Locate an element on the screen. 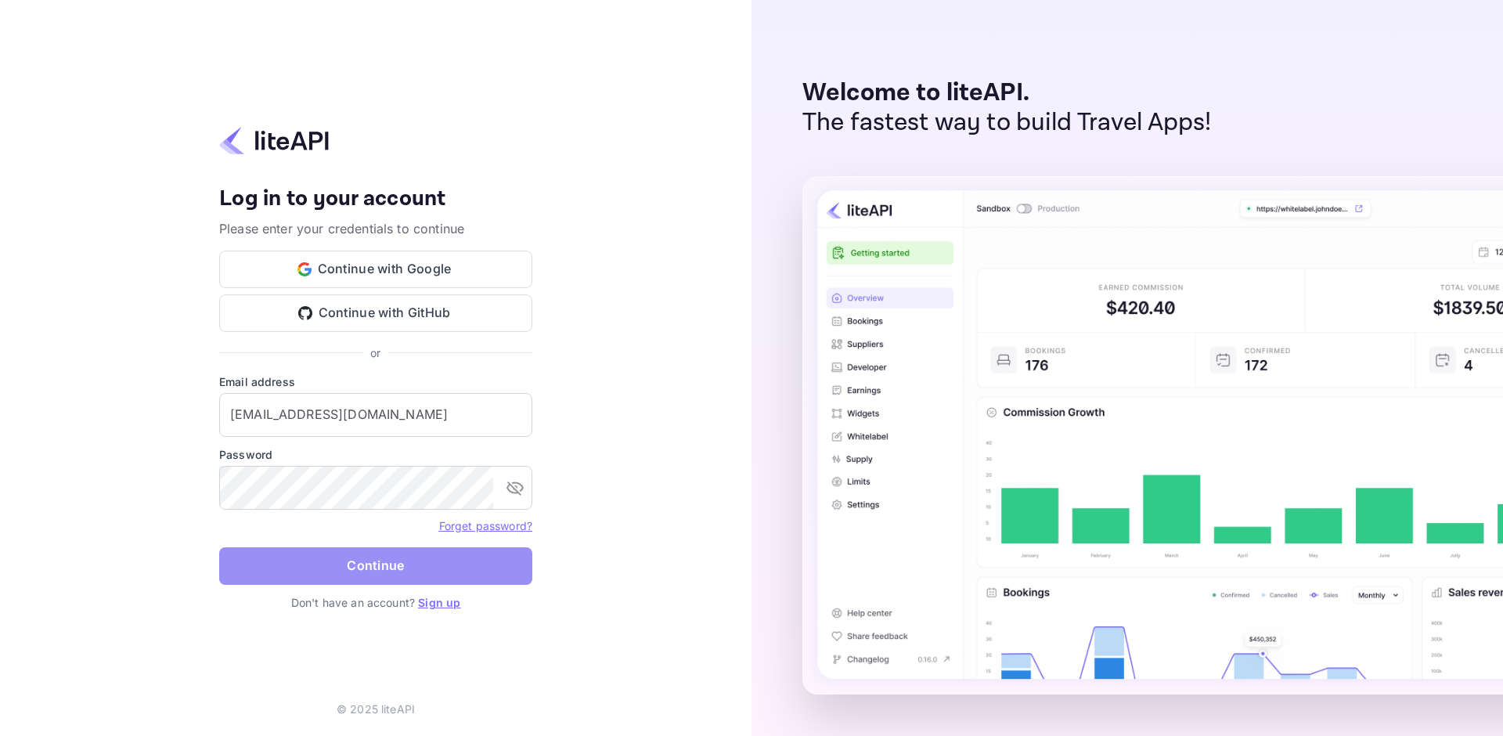  button: Continue with Google is located at coordinates (376, 269).